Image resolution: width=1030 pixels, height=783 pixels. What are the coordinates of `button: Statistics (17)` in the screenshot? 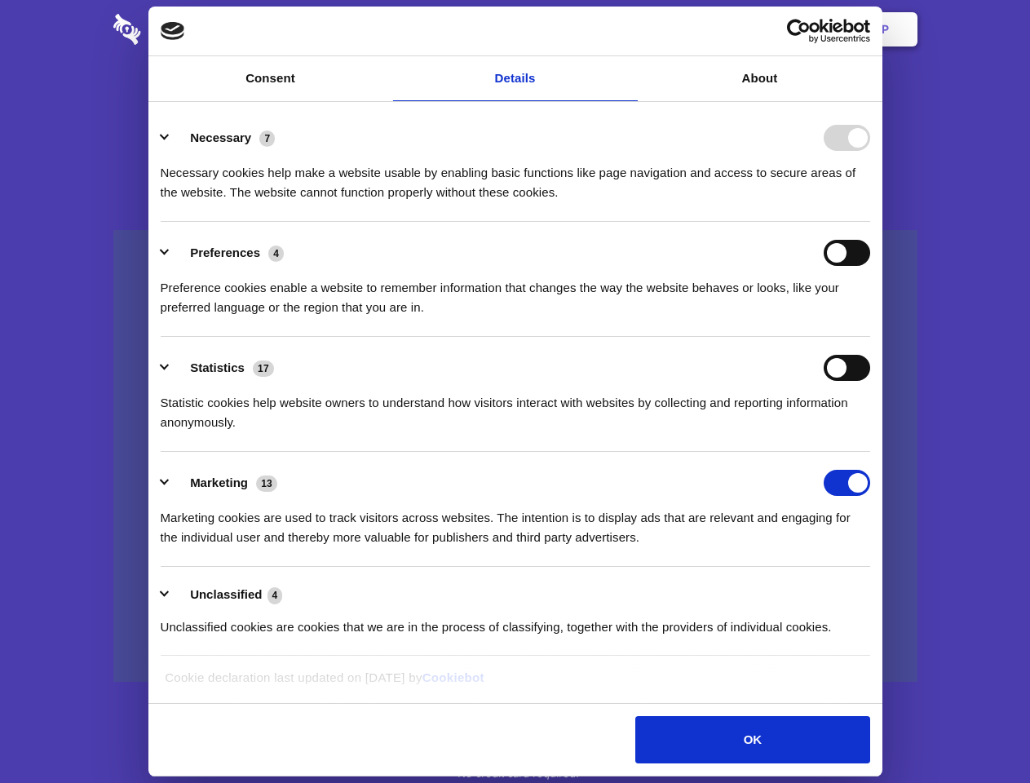 It's located at (223, 368).